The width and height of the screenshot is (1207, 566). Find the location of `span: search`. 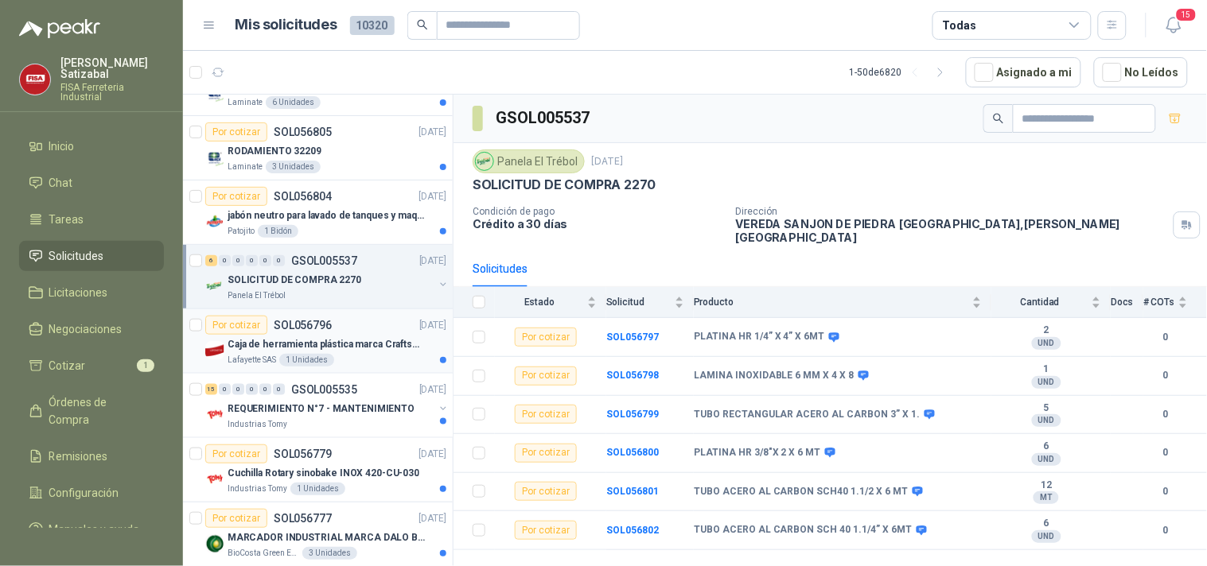

span: search is located at coordinates (998, 119).